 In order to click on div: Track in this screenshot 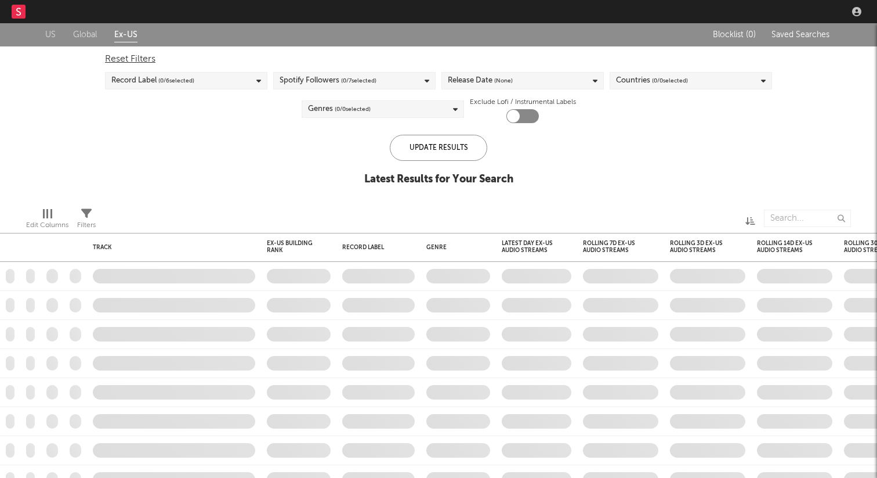, I will do `click(171, 247)`.